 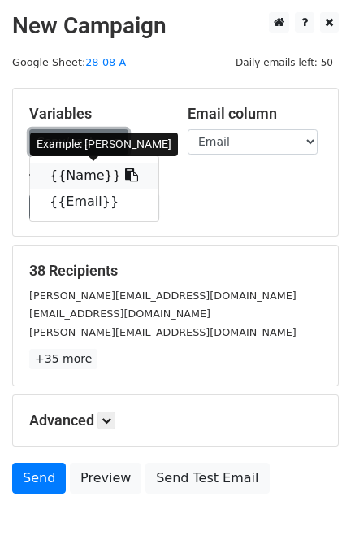 What do you see at coordinates (69, 62) in the screenshot?
I see `small: Google Sheet:` at bounding box center [69, 62].